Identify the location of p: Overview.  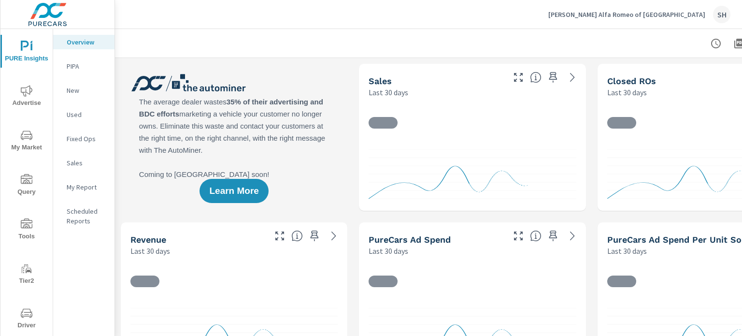
(87, 42).